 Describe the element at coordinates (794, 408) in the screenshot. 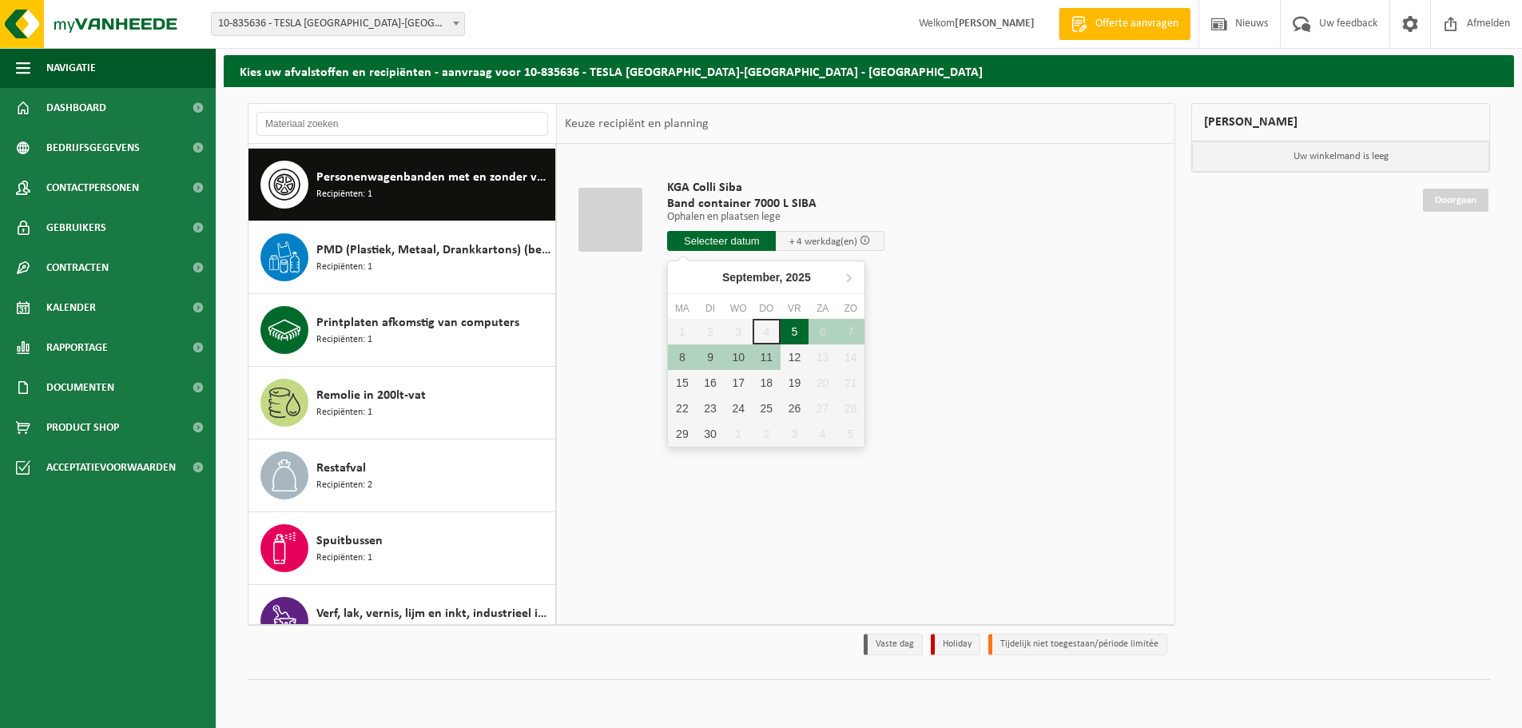

I see `div: 26` at that location.